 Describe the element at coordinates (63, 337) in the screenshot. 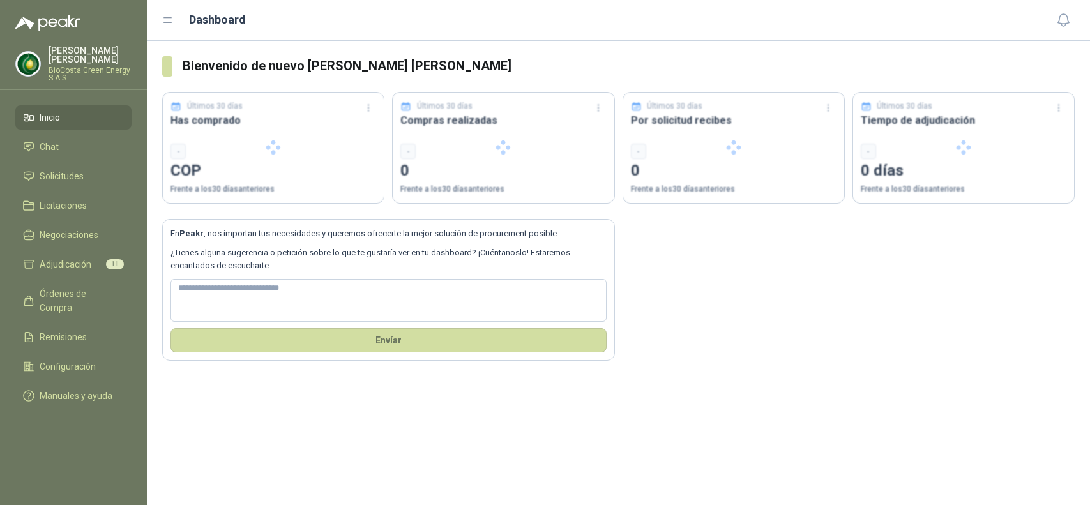

I see `span: Remisiones` at that location.